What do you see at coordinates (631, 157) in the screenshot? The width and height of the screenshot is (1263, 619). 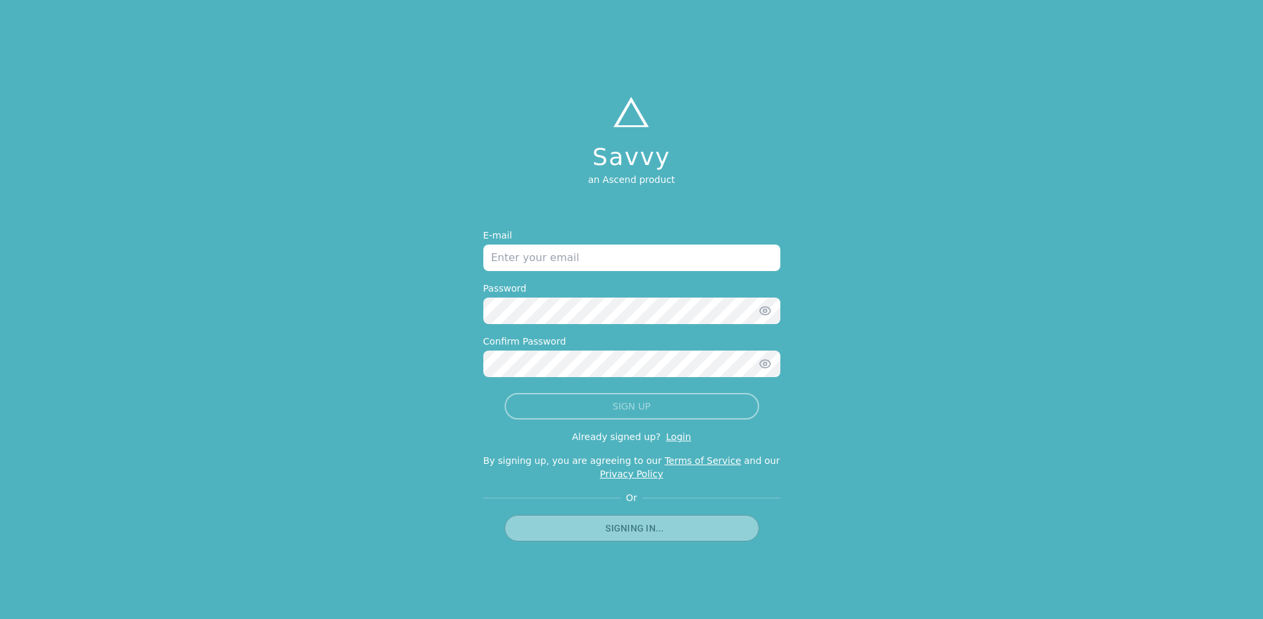 I see `h1: Savvy` at bounding box center [631, 157].